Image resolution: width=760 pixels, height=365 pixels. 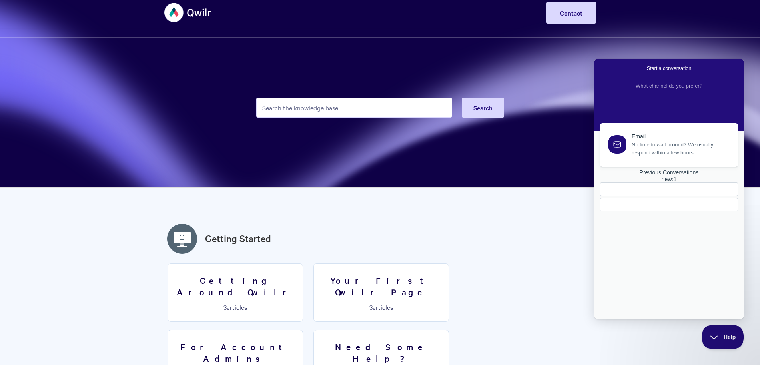 What do you see at coordinates (86, 78) in the screenshot?
I see `div: Email` at bounding box center [86, 78].